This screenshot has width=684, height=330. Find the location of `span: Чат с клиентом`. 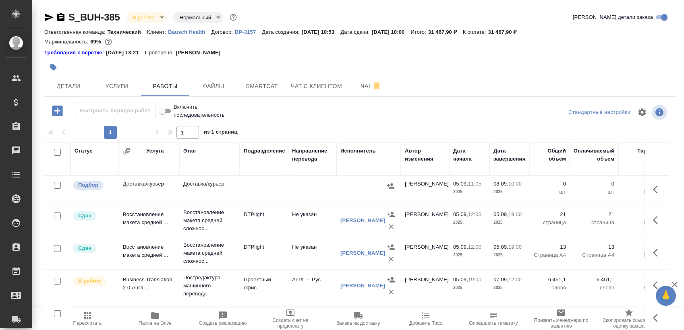

span: Чат с клиентом is located at coordinates (316, 86).